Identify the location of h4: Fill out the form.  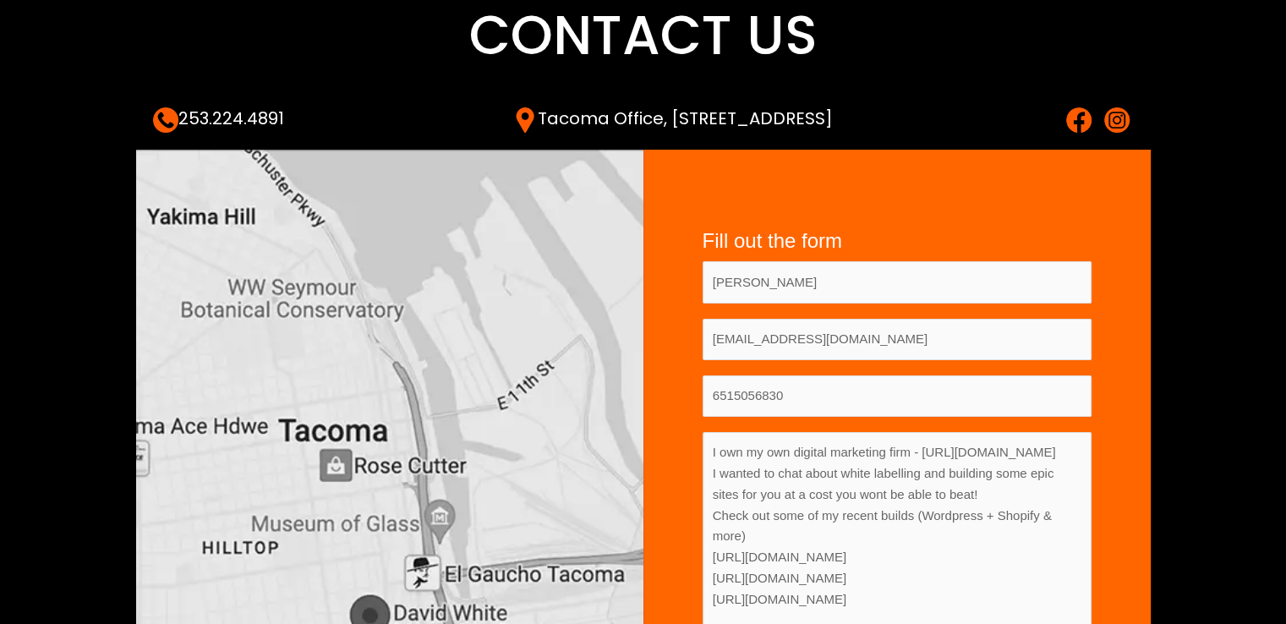
(897, 241).